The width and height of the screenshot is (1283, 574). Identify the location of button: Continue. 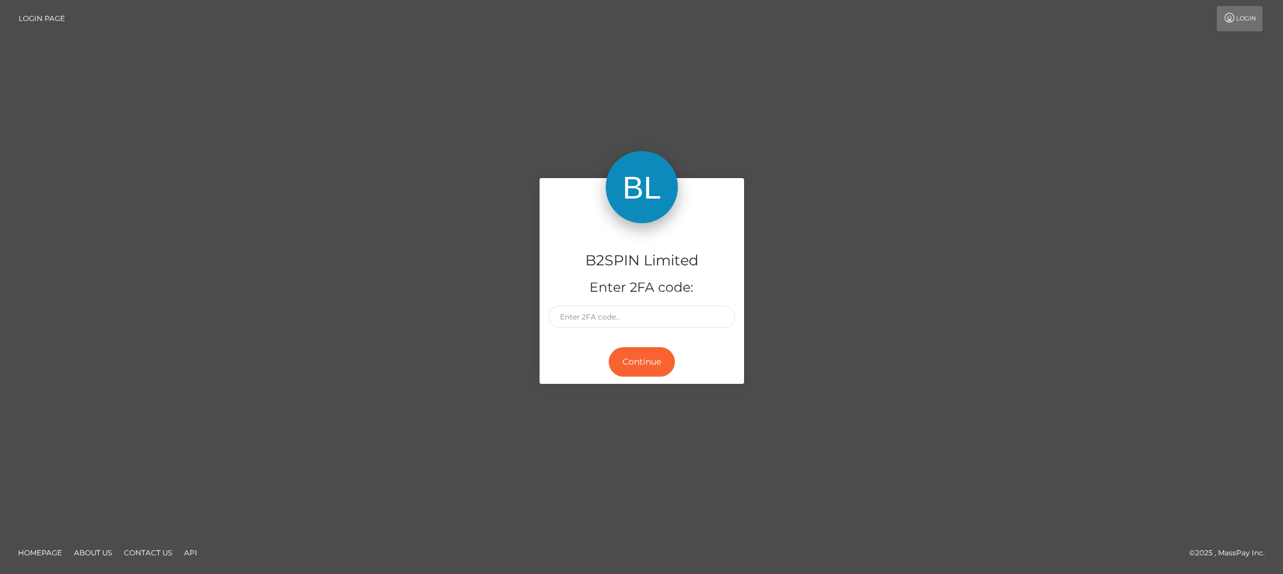
(642, 361).